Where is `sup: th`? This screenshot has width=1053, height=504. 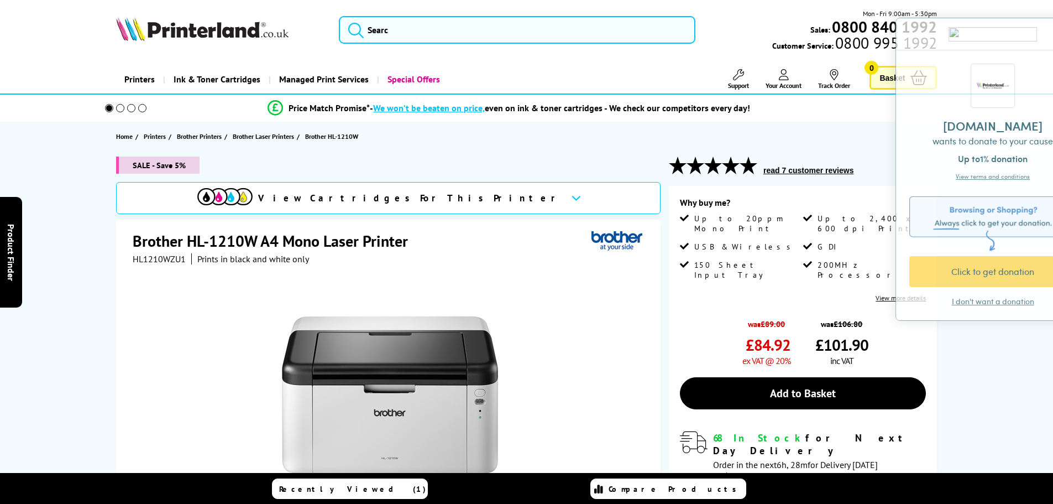
sup: th is located at coordinates (726, 474).